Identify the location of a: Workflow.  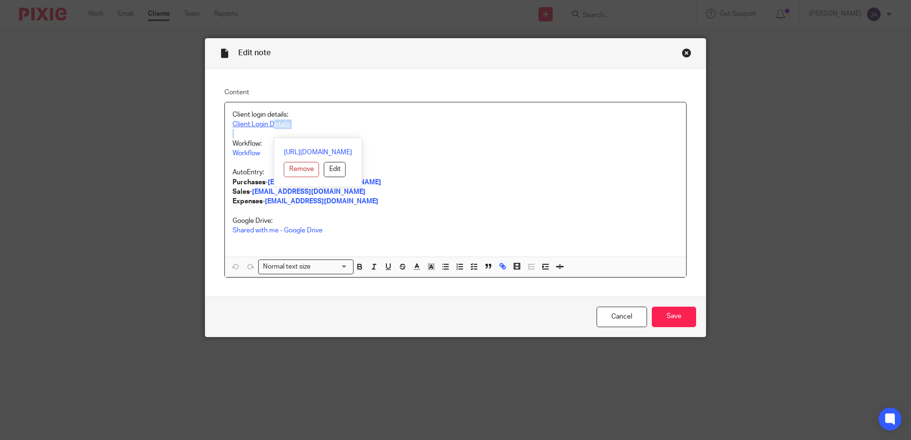
(246, 153).